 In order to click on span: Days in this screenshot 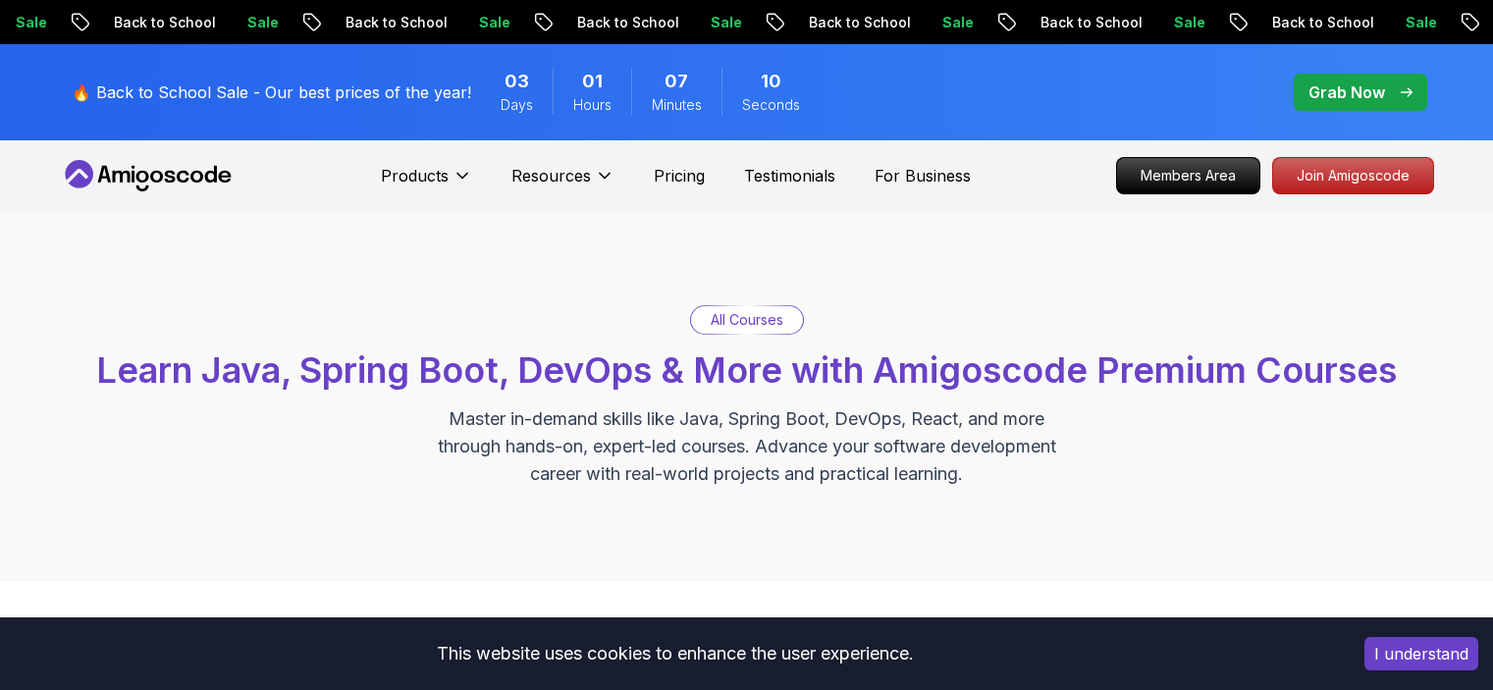, I will do `click(516, 105)`.